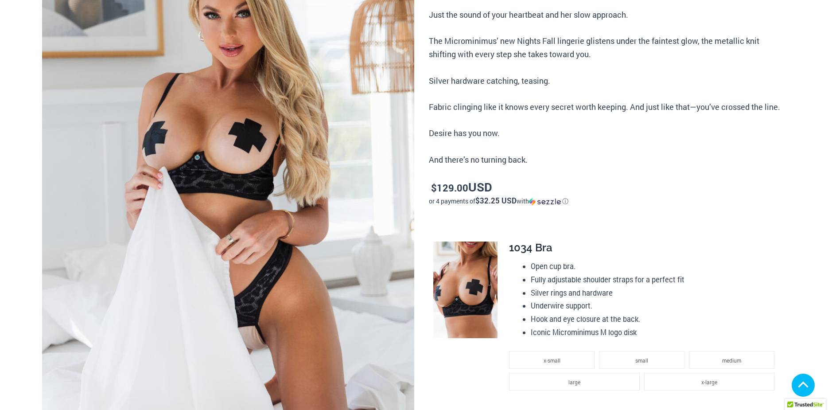 The height and width of the screenshot is (410, 828). Describe the element at coordinates (607, 187) in the screenshot. I see `p: USD` at that location.